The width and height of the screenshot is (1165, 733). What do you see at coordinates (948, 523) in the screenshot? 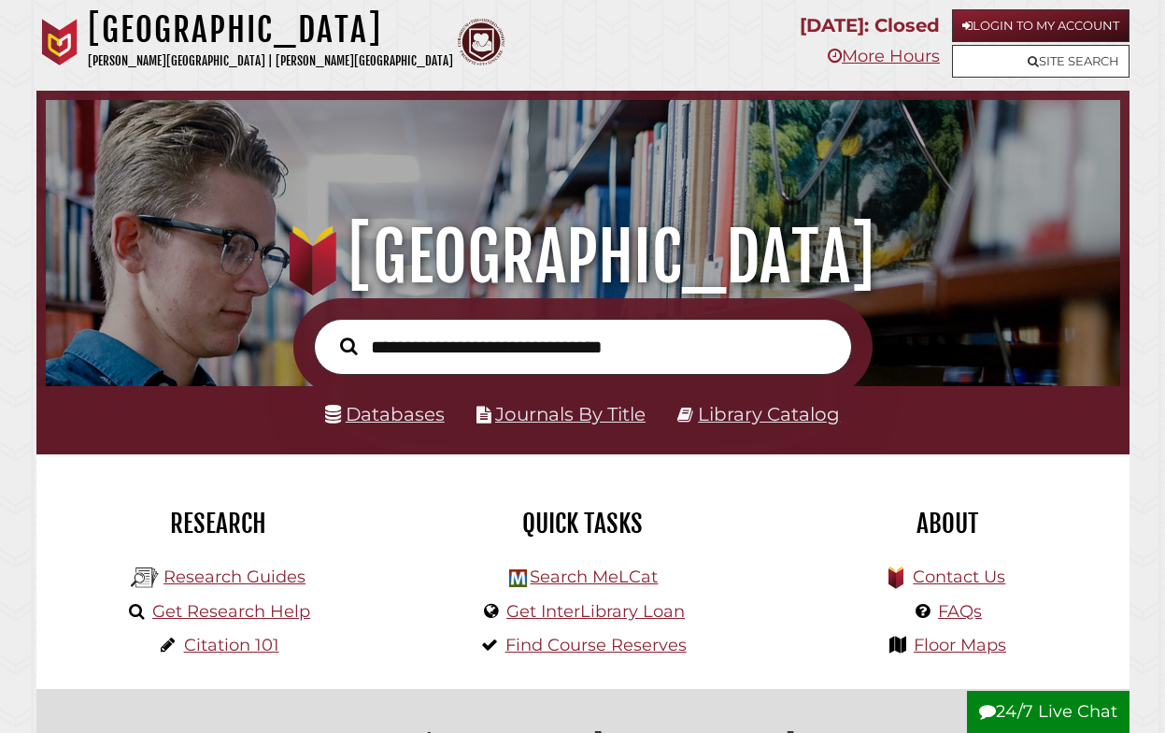
I see `h2: About` at bounding box center [948, 523].